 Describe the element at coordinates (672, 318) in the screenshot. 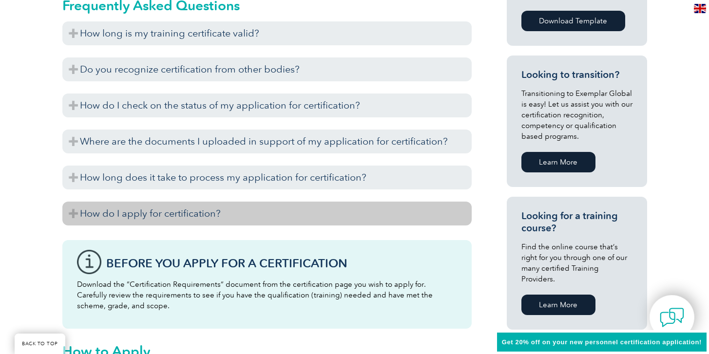

I see `img: contact-chat.png` at that location.